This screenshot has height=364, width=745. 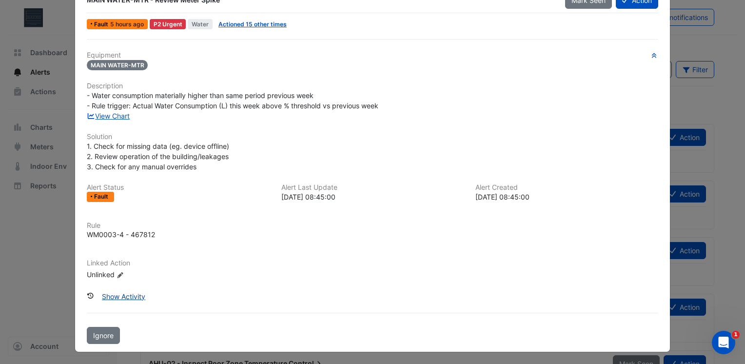 What do you see at coordinates (233, 100) in the screenshot?
I see `span: - Water consumption materially higher than same period previous week - Rule trigger: Actual Water...` at bounding box center [233, 100].